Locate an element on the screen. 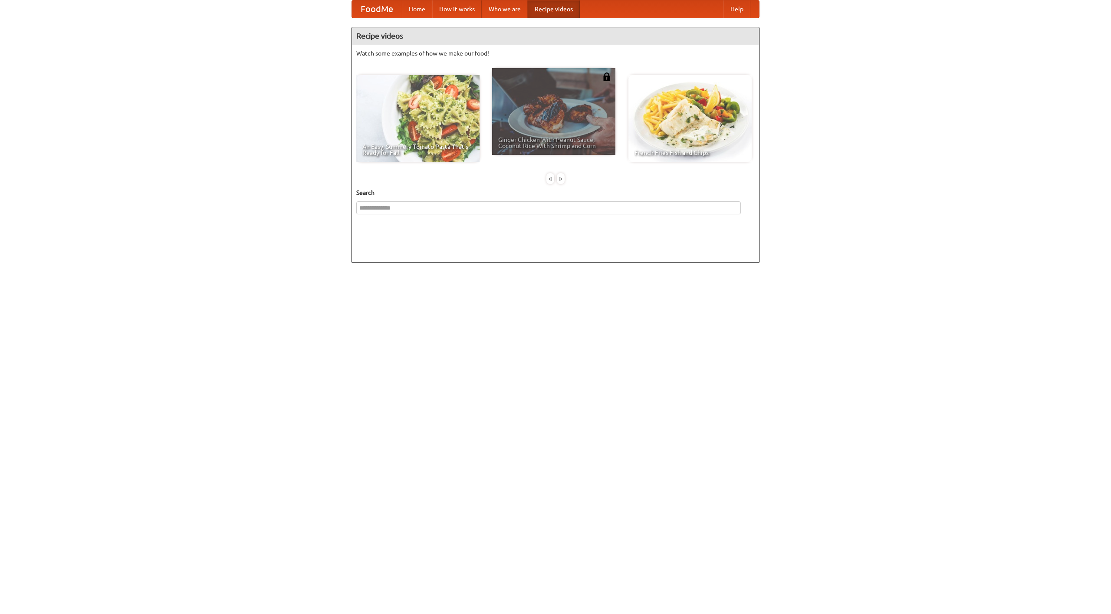 The height and width of the screenshot is (614, 1111). a: FoodMe is located at coordinates (377, 9).